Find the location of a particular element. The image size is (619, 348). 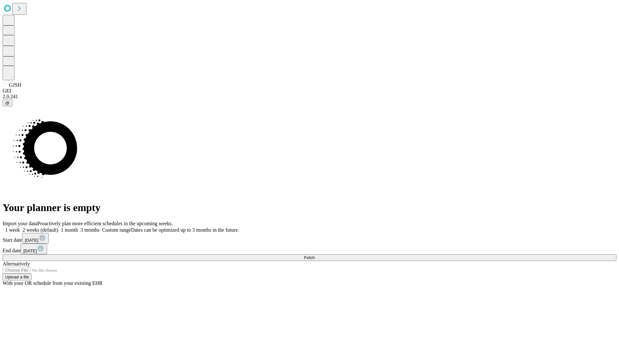

span: With your OR schedule from your existing EHR is located at coordinates (53, 283).